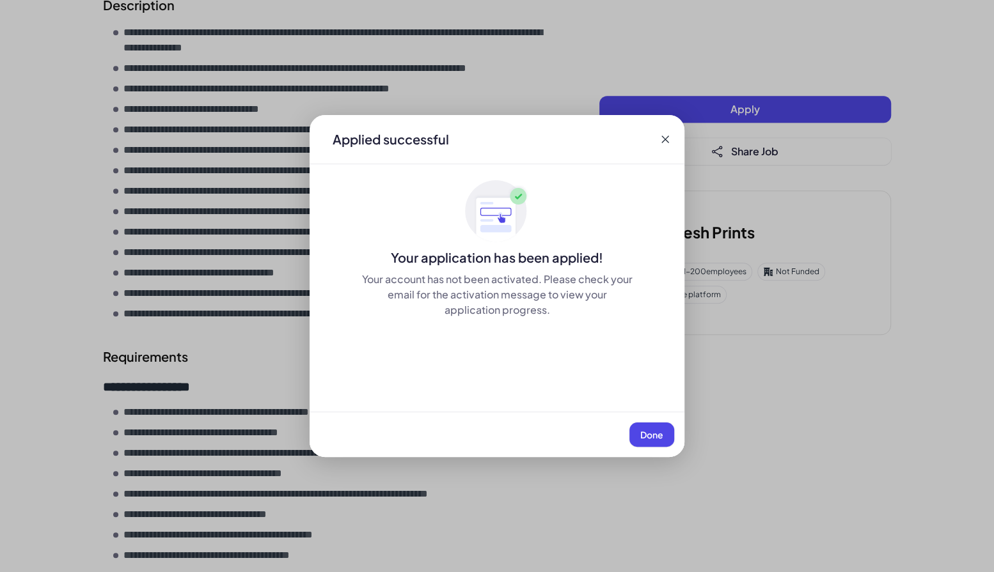 Image resolution: width=994 pixels, height=572 pixels. Describe the element at coordinates (497, 212) in the screenshot. I see `img: ApplyedMaskGroup3.svg` at that location.